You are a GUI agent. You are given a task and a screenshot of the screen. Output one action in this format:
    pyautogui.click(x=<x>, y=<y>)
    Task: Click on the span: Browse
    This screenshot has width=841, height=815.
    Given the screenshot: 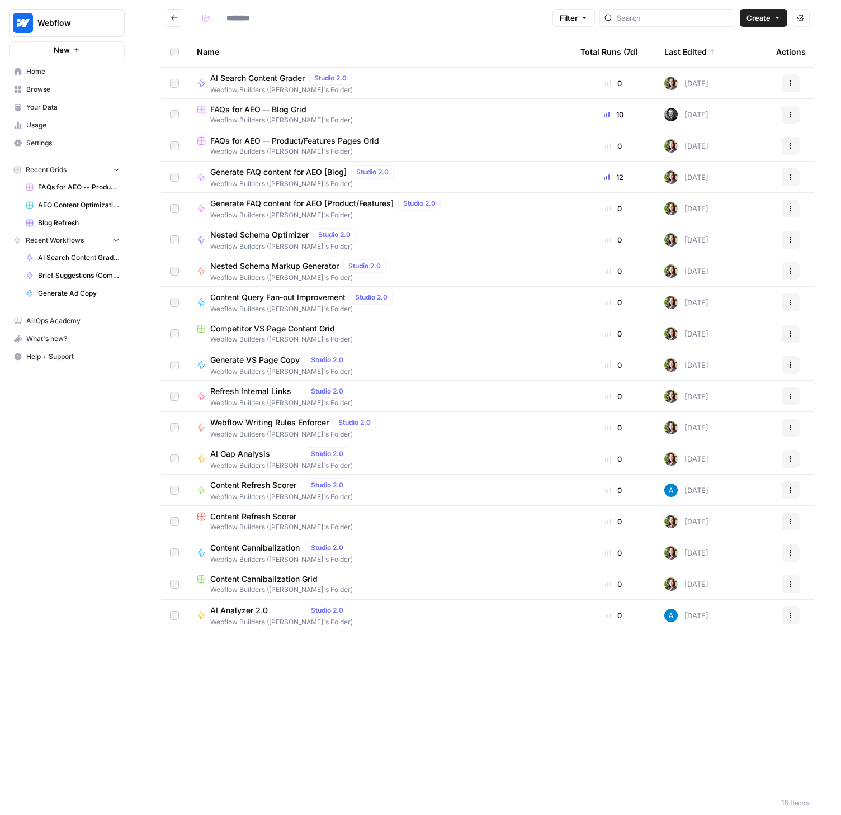 What is the action you would take?
    pyautogui.click(x=73, y=89)
    